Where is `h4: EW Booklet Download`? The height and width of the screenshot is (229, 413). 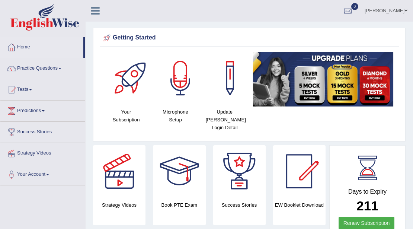
h4: EW Booklet Download is located at coordinates (299, 205).